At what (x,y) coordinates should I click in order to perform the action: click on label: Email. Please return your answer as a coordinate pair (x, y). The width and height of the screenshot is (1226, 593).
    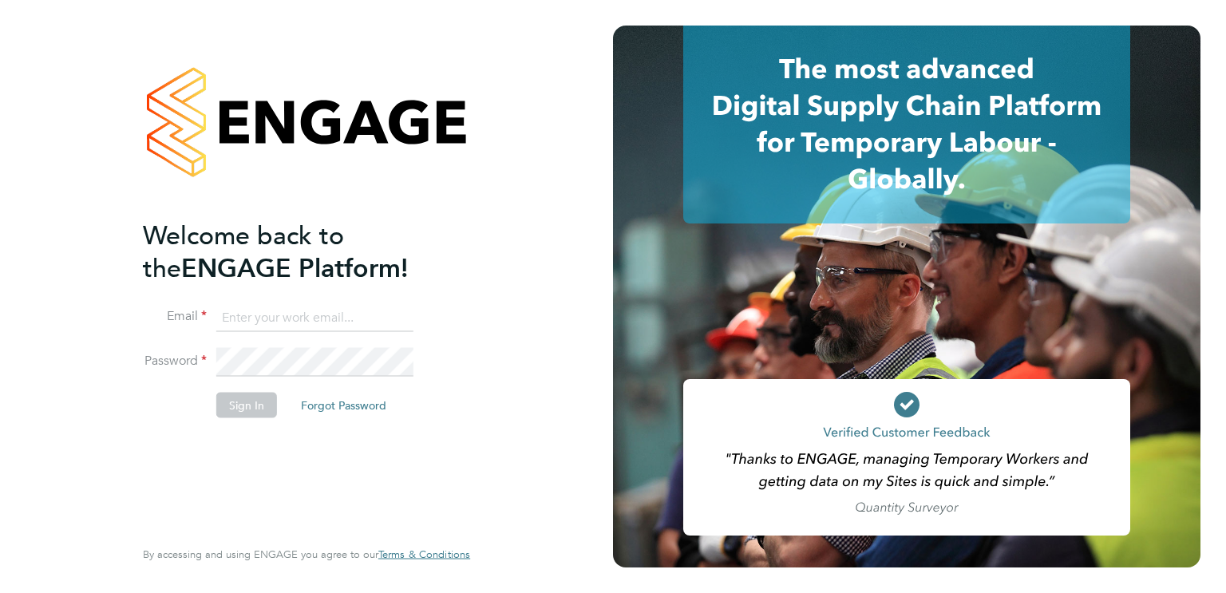
    Looking at the image, I should click on (175, 316).